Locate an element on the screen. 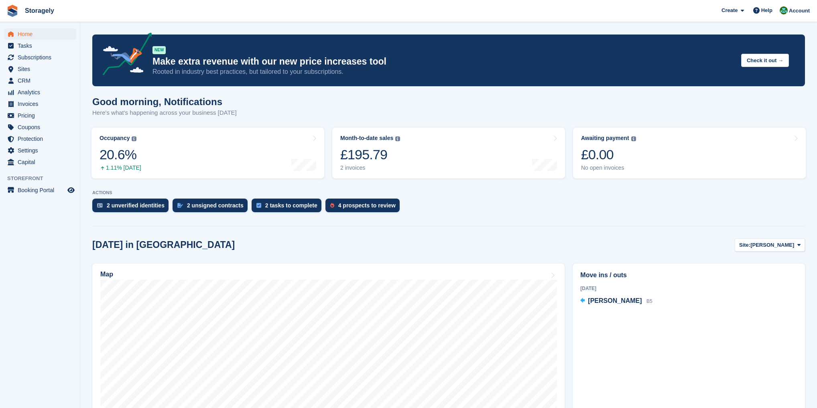 Image resolution: width=817 pixels, height=408 pixels. a: 2 unverified identities is located at coordinates (132, 207).